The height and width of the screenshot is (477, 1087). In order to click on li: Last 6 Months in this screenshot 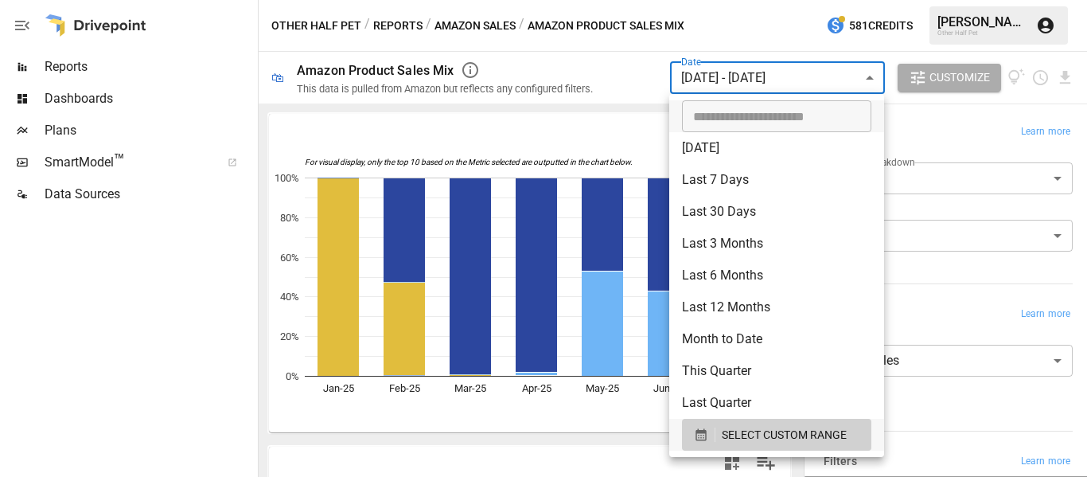, I will do `click(777, 275)`.